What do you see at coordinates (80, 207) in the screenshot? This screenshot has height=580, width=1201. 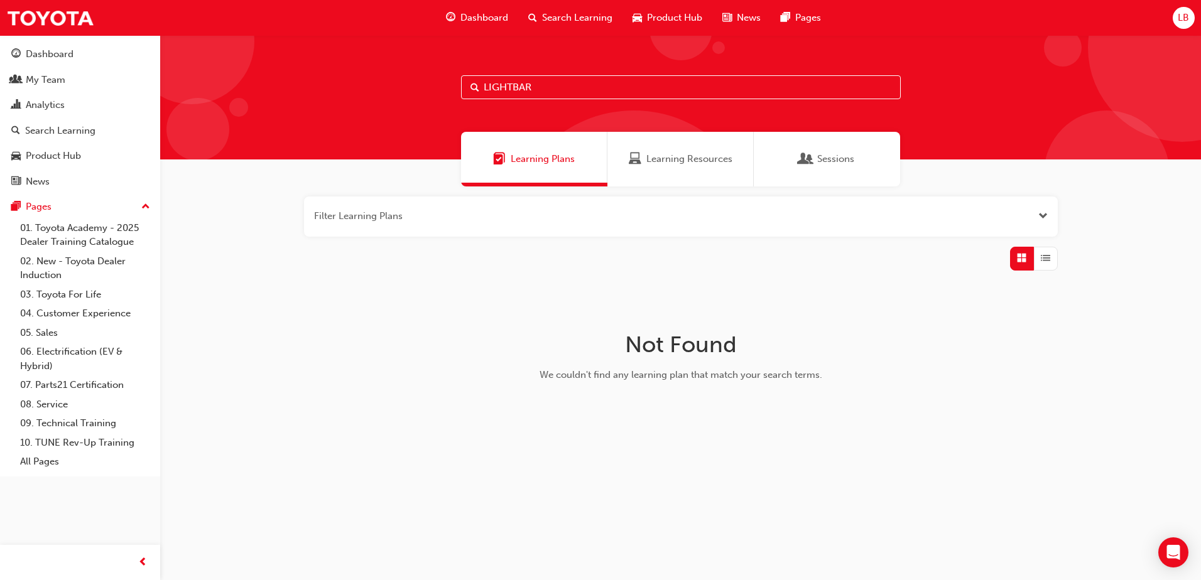 I see `button: Pages` at bounding box center [80, 207].